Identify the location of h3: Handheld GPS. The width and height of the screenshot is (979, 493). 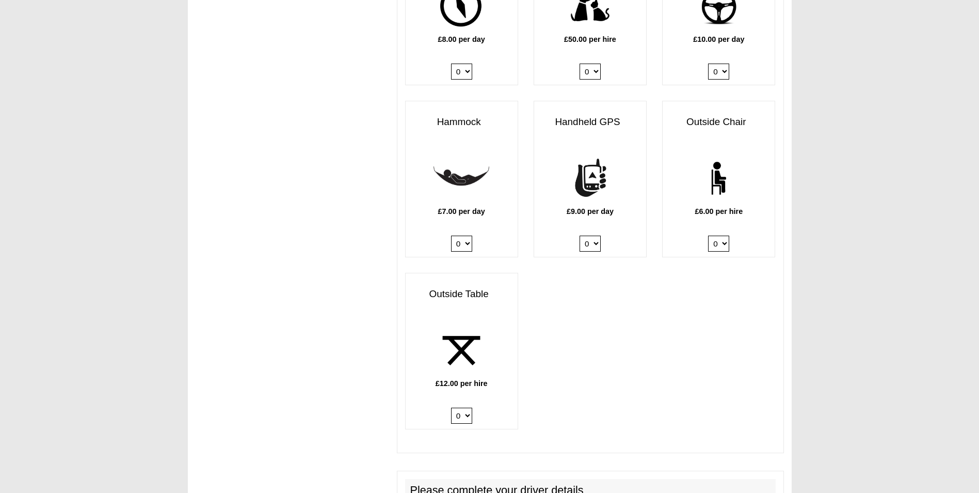
(590, 122).